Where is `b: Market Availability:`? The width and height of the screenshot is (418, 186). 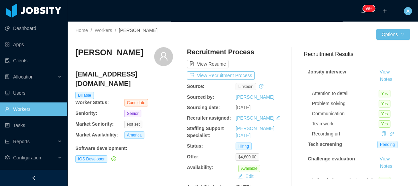 b: Market Availability: is located at coordinates (97, 135).